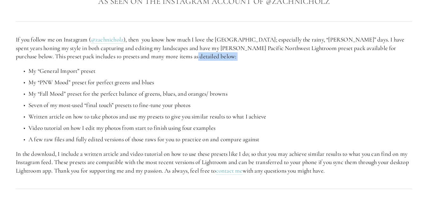 The height and width of the screenshot is (203, 428). I want to click on p: My “General Import” preset, so click(220, 71).